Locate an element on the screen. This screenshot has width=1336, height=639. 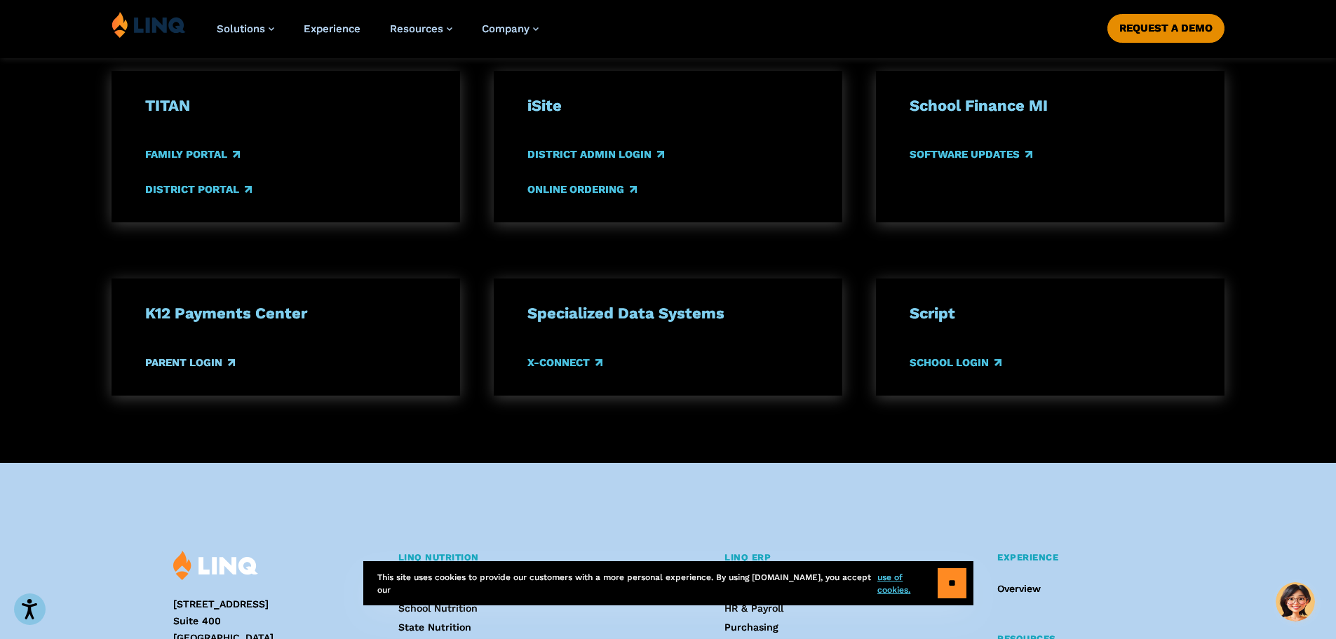
a: Software Updates is located at coordinates (971, 155).